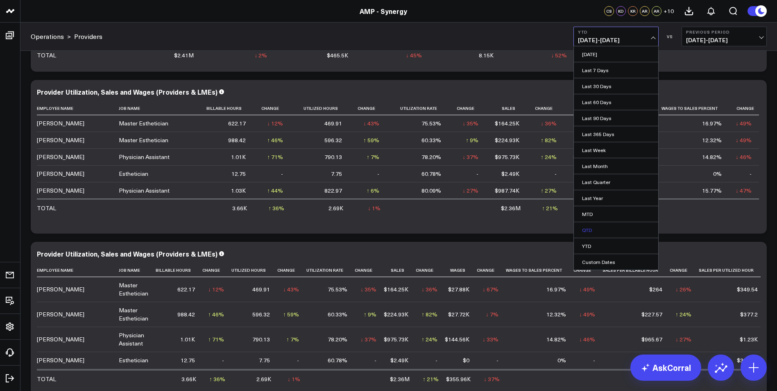 The width and height of the screenshot is (777, 391). I want to click on div: $987.74K, so click(507, 190).